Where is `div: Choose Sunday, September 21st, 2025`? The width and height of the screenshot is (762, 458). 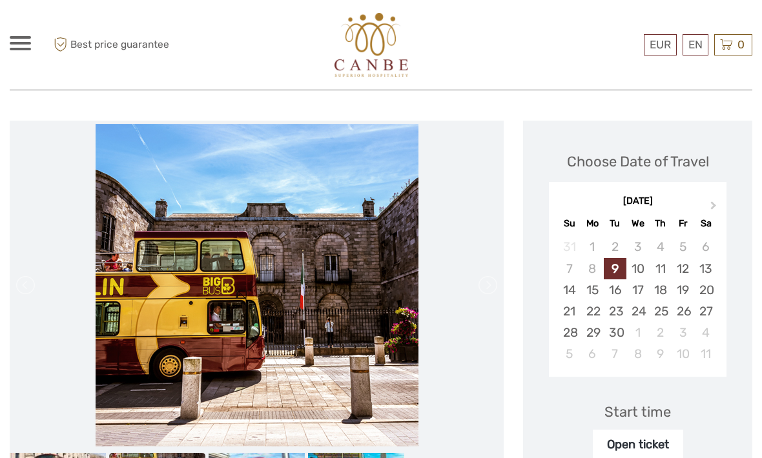
div: Choose Sunday, September 21st, 2025 is located at coordinates (569, 311).